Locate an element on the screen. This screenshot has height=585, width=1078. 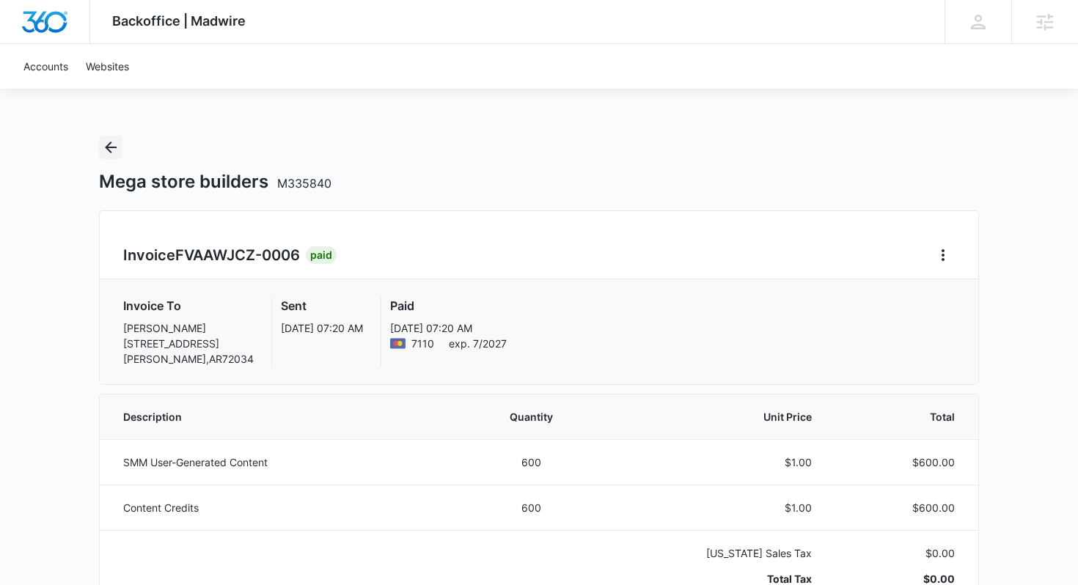
span: Mastercard ending with is located at coordinates (422, 343).